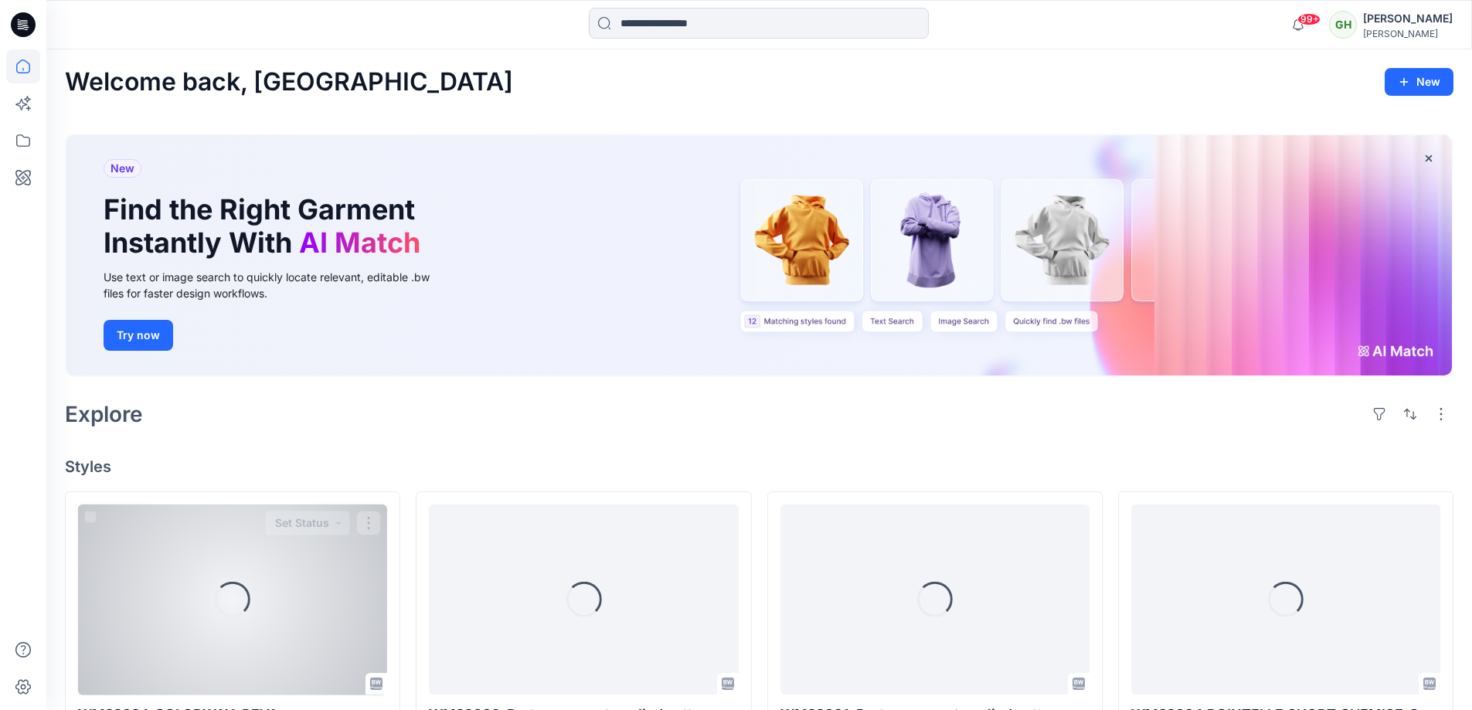 This screenshot has height=710, width=1472. Describe the element at coordinates (759, 467) in the screenshot. I see `h4: Styles` at that location.